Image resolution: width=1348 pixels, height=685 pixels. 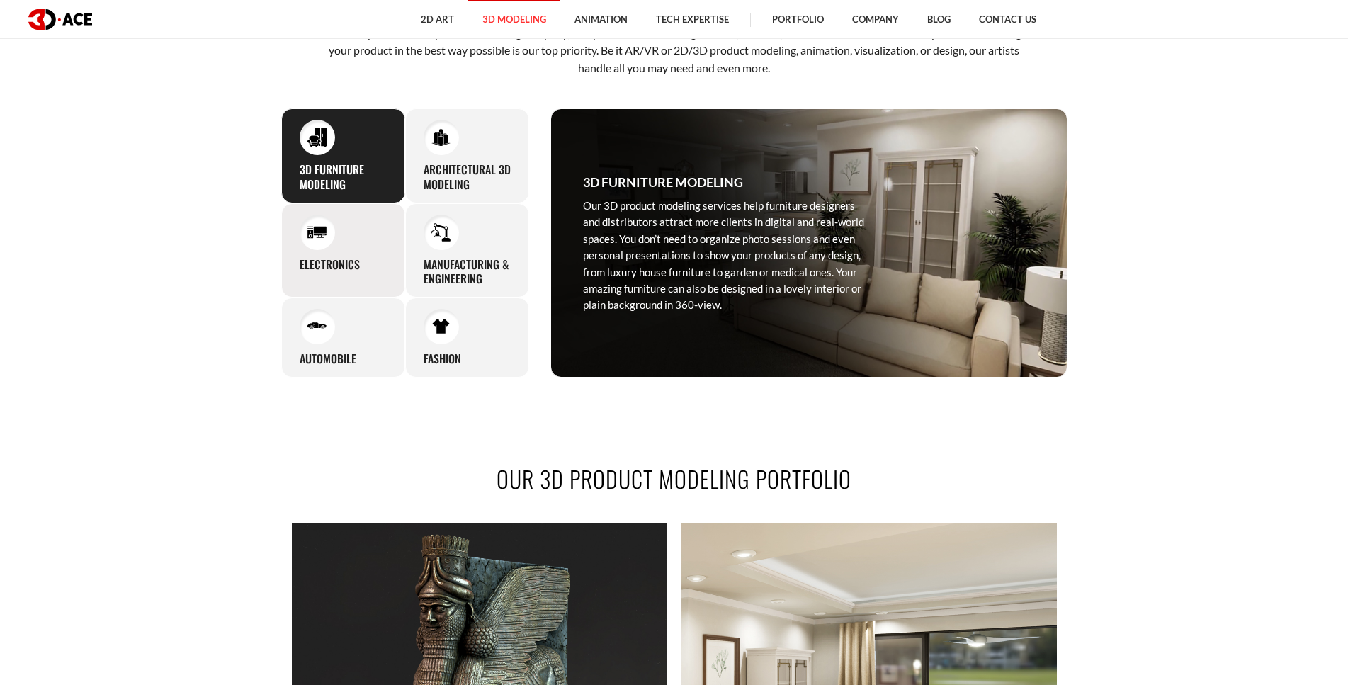 I want to click on h2: OUR 3D PRODUCT MODELING PORTFOLIO, so click(x=674, y=478).